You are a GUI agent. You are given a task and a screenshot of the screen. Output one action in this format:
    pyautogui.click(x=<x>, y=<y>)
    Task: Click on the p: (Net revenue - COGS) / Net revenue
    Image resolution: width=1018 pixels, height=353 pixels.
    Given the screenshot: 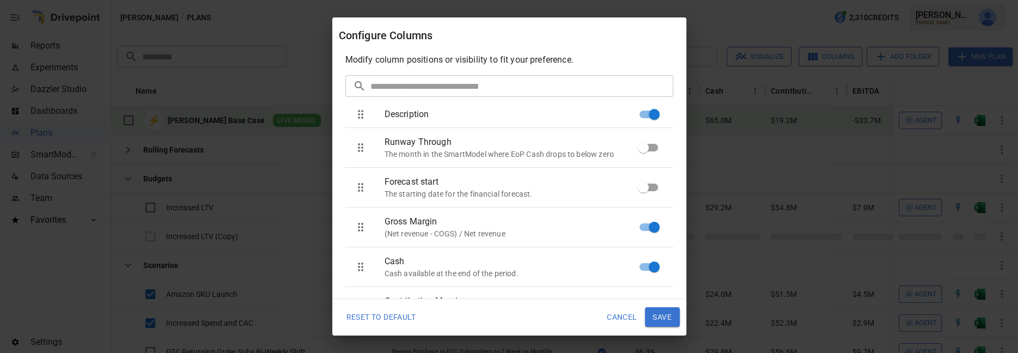 What is the action you would take?
    pyautogui.click(x=516, y=234)
    